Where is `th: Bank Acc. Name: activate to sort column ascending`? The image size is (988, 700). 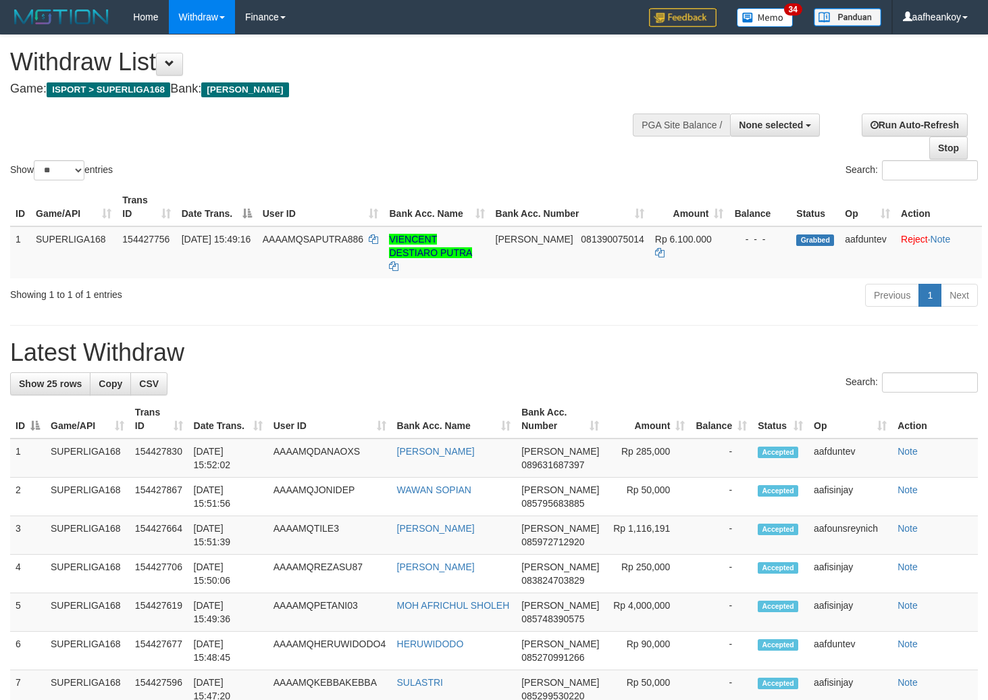
th: Bank Acc. Name: activate to sort column ascending is located at coordinates (436, 207).